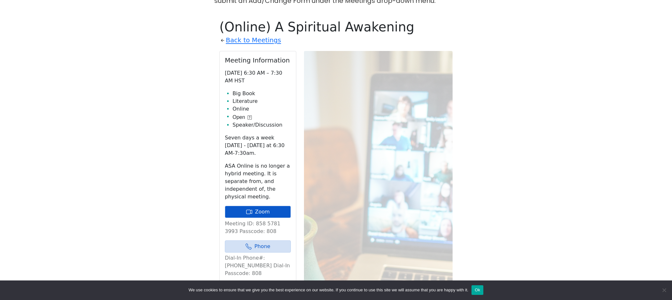 This screenshot has height=300, width=672. Describe the element at coordinates (664, 290) in the screenshot. I see `span: No` at that location.